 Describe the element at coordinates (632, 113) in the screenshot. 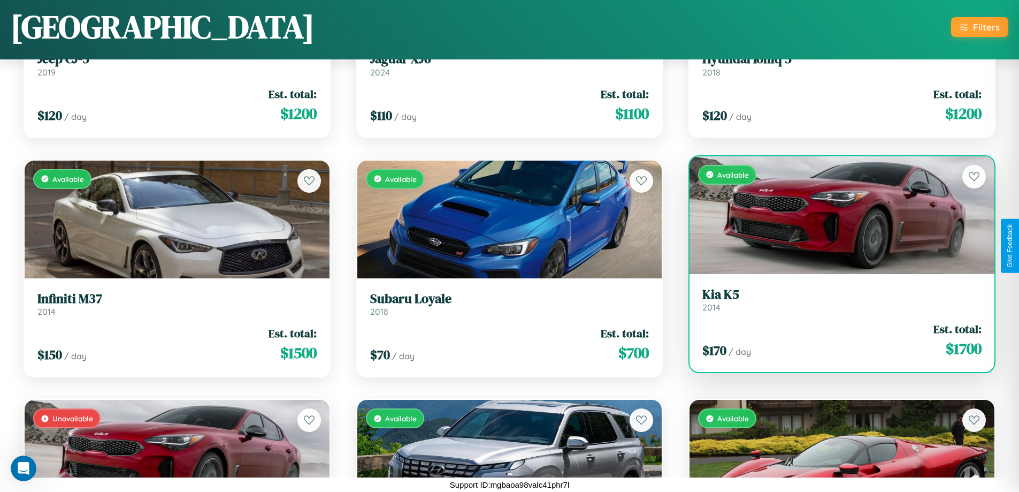

I see `span: $ 1100` at that location.